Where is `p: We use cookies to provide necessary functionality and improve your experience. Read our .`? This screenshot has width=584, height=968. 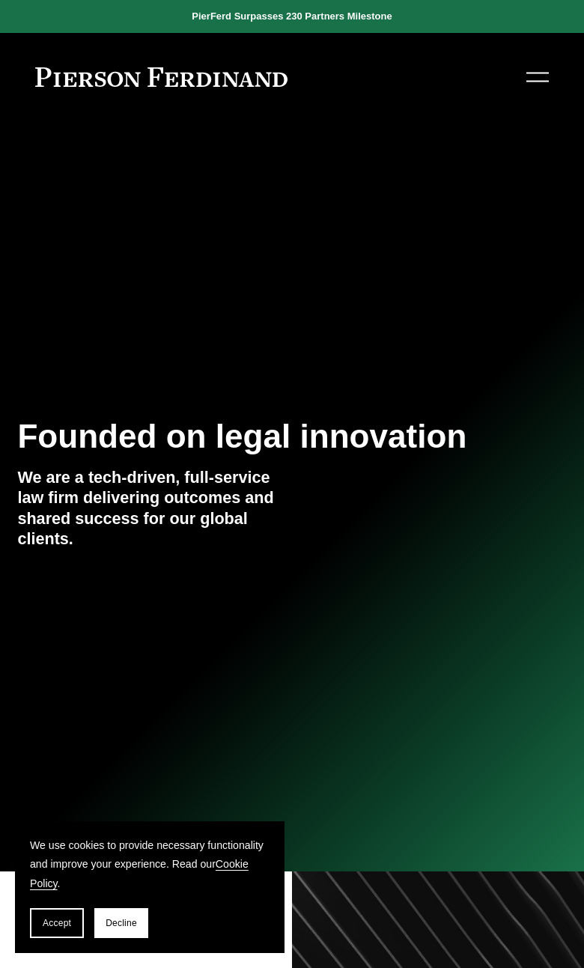
p: We use cookies to provide necessary functionality and improve your experience. Read our . is located at coordinates (150, 865).